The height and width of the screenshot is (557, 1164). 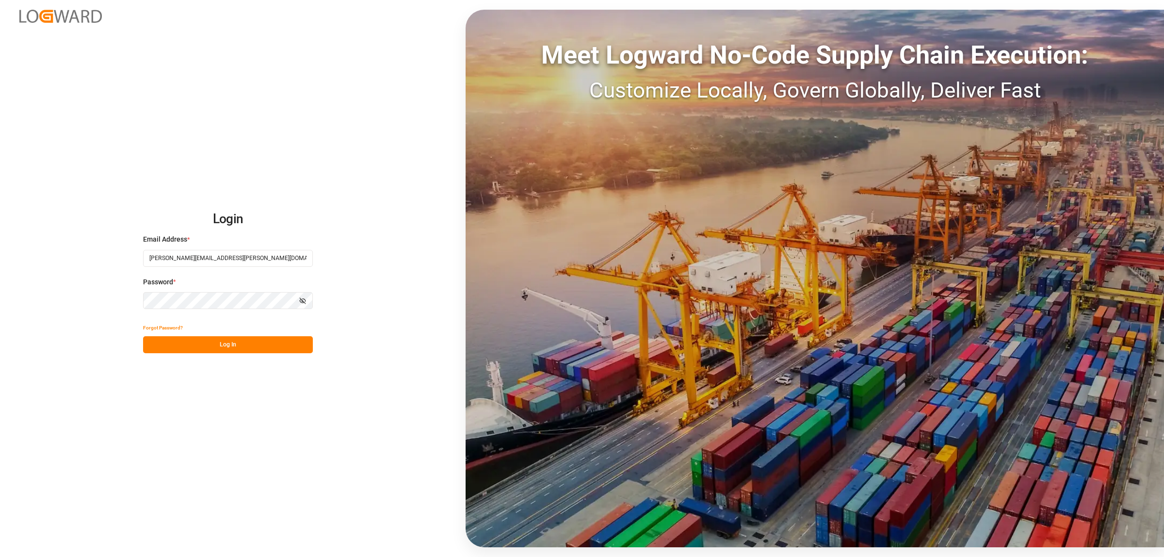 What do you see at coordinates (228, 258) in the screenshot?
I see `input: Enter your email` at bounding box center [228, 258].